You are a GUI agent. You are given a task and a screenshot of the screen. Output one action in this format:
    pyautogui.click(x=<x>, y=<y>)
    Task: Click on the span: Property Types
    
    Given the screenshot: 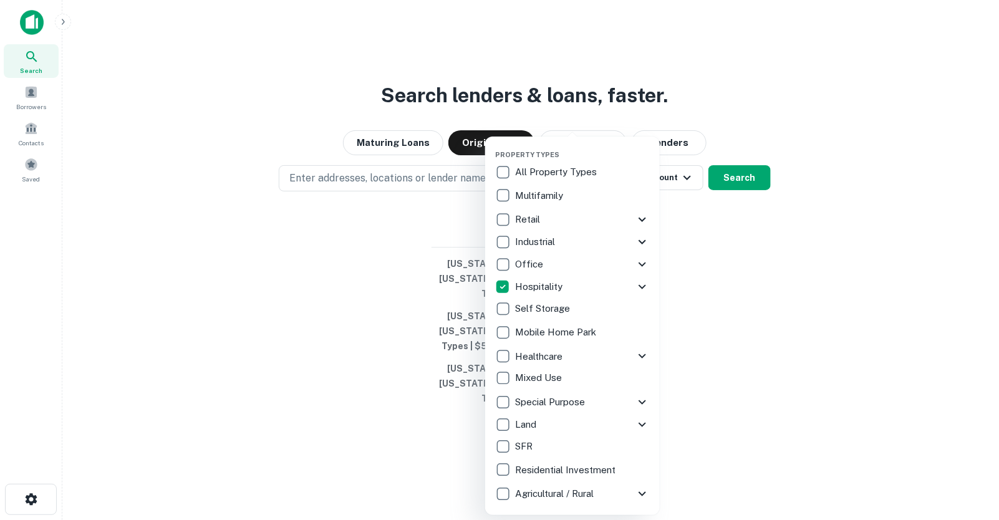 What is the action you would take?
    pyautogui.click(x=527, y=155)
    